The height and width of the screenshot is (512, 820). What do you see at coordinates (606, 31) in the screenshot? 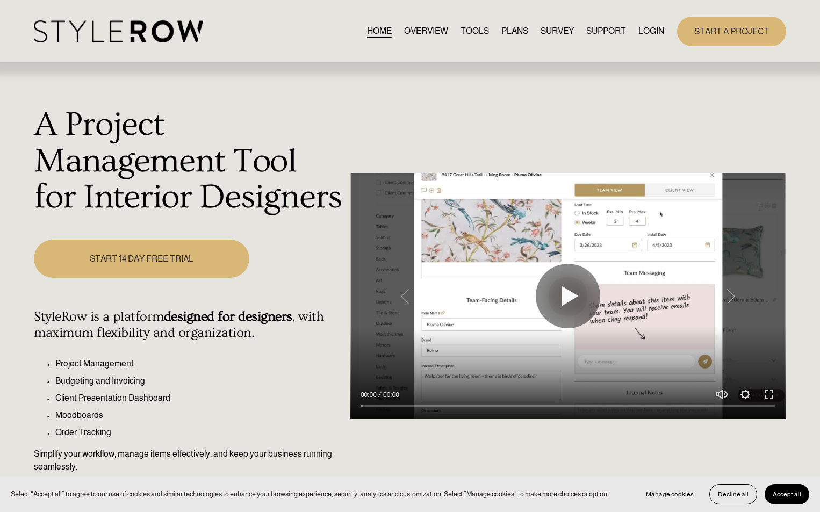
I see `span: SUPPORT` at bounding box center [606, 31].